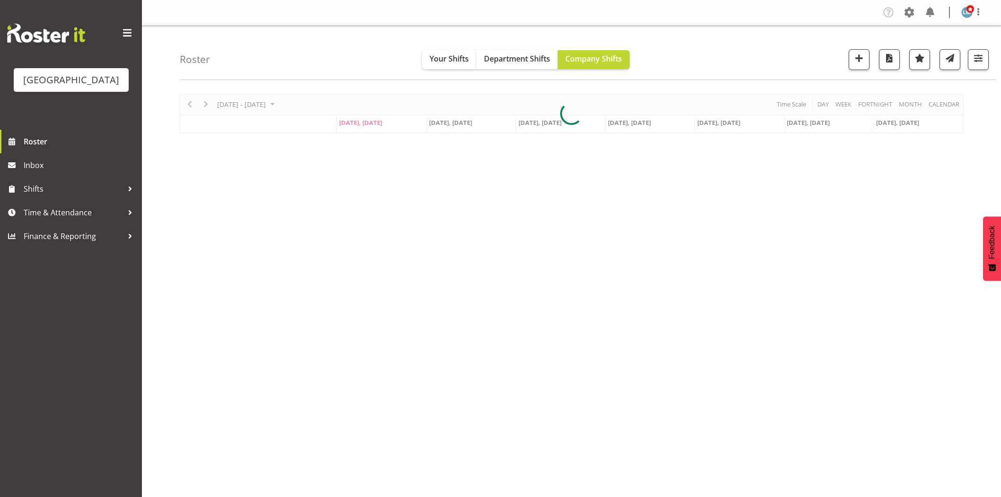 This screenshot has width=1001, height=497. I want to click on span: Your Shifts, so click(449, 59).